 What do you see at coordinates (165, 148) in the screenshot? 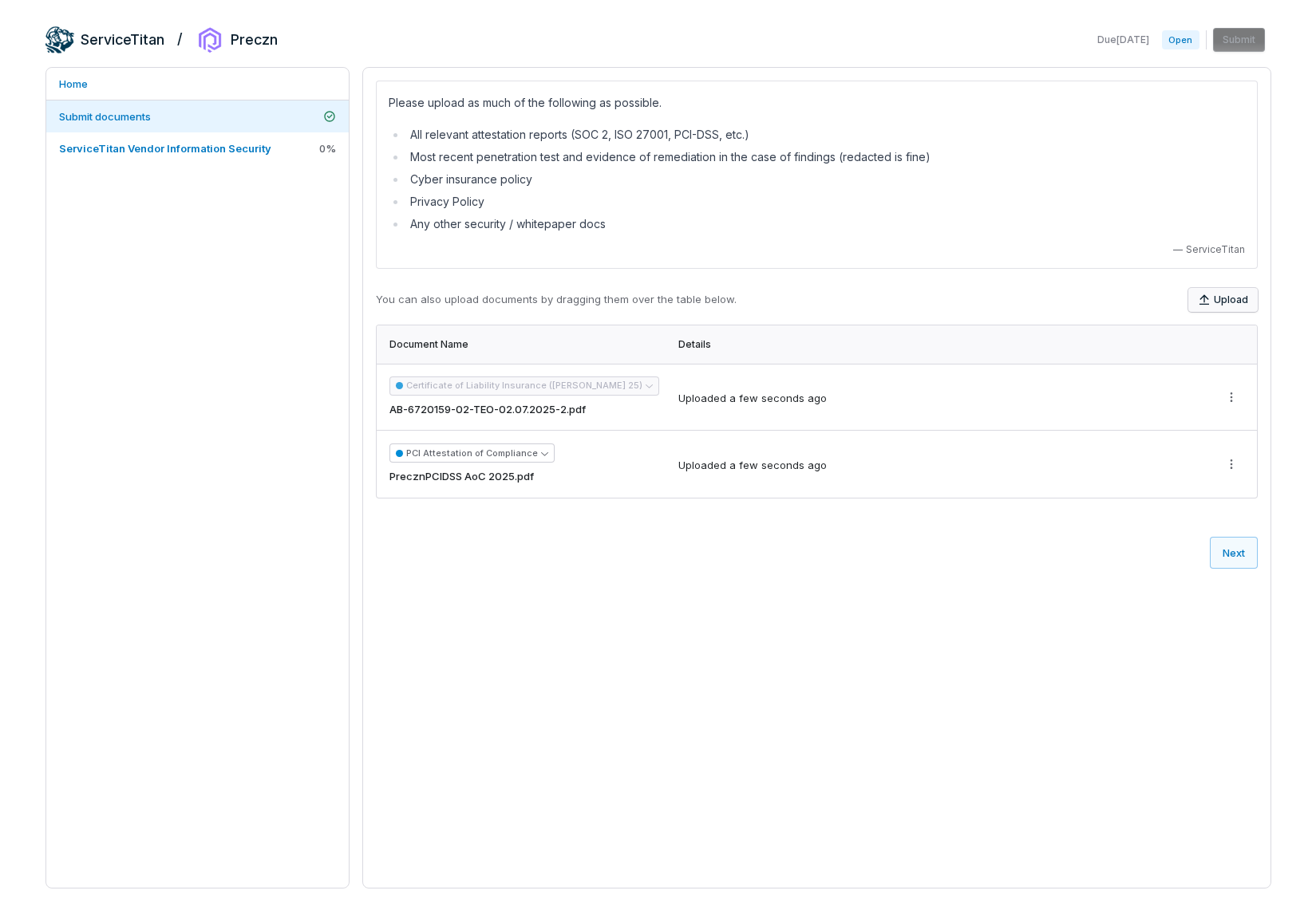
I see `span: ServiceTitan Vendor Information Security` at bounding box center [165, 148].